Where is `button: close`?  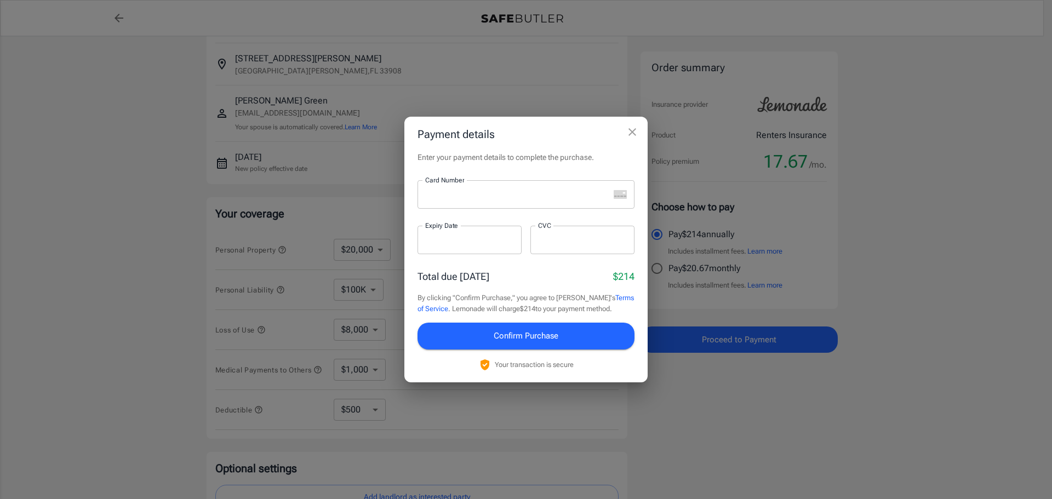 button: close is located at coordinates (632, 132).